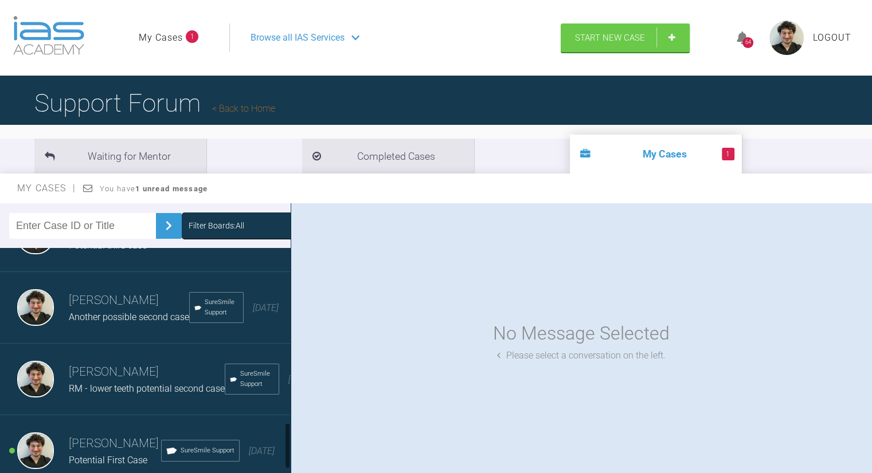 The width and height of the screenshot is (872, 473). What do you see at coordinates (581, 356) in the screenshot?
I see `div: Please select a conversation on the left.` at bounding box center [581, 356].